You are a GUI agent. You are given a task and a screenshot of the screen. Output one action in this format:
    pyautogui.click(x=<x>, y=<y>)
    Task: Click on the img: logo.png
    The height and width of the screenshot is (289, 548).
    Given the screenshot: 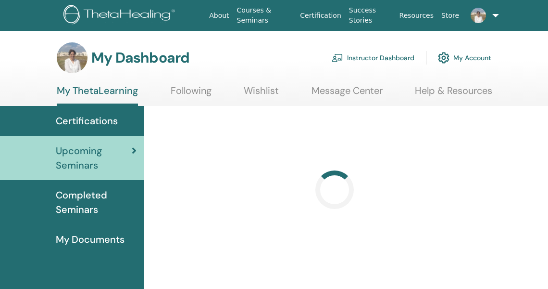 What is the action you would take?
    pyautogui.click(x=121, y=15)
    